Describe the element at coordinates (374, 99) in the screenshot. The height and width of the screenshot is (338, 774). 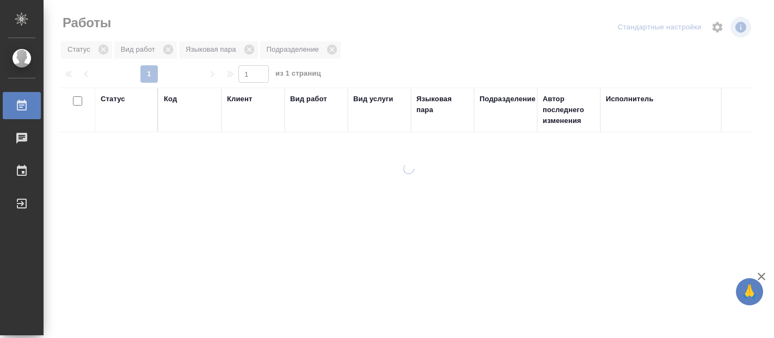
I see `div: Вид услуги` at that location.